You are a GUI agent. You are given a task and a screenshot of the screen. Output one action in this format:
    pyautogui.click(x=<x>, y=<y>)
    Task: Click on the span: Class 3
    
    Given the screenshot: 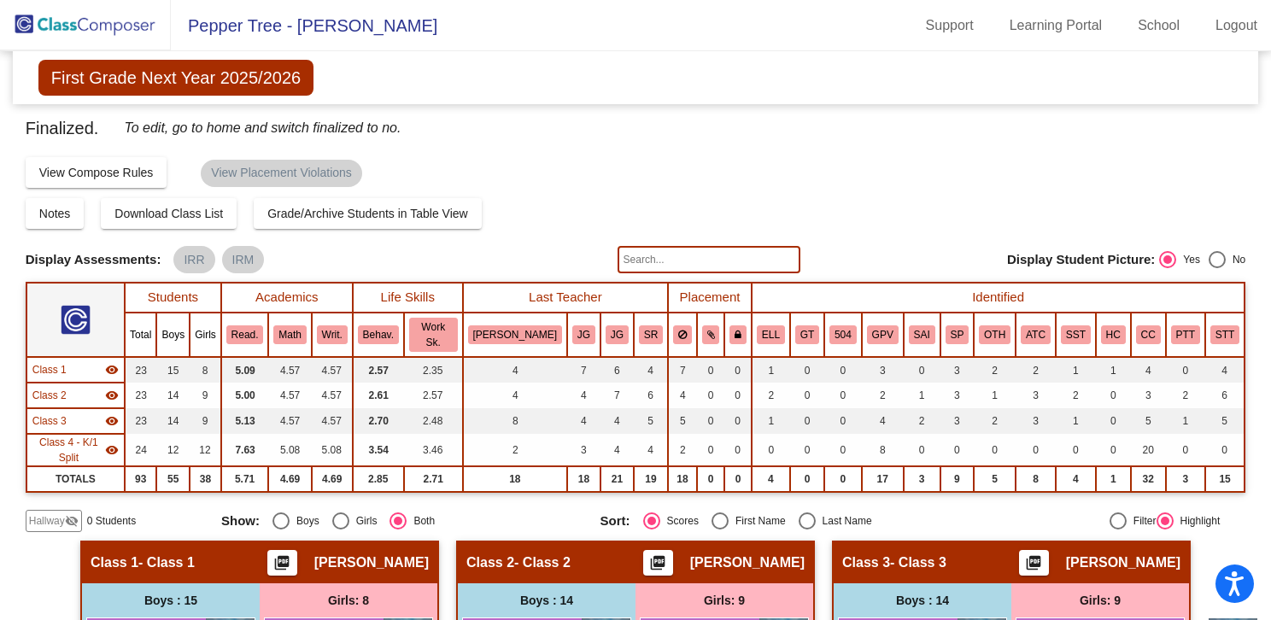 What is the action you would take?
    pyautogui.click(x=866, y=563)
    